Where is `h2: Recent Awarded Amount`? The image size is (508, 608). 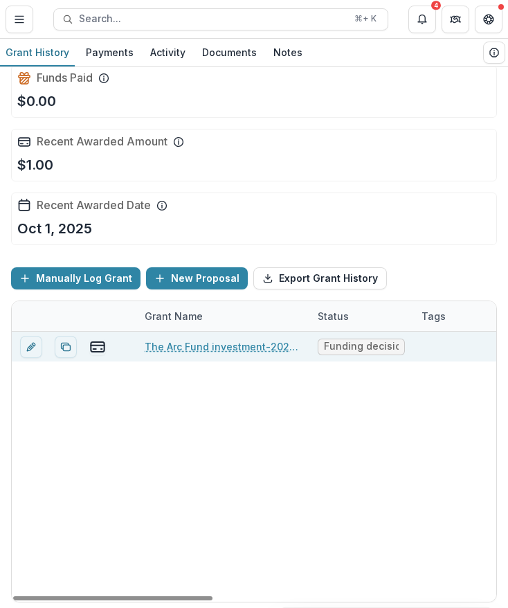 h2: Recent Awarded Amount is located at coordinates (102, 141).